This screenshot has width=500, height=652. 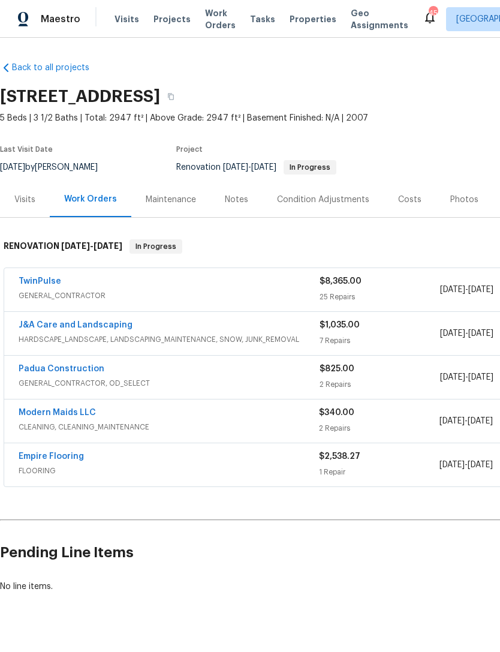 What do you see at coordinates (172, 19) in the screenshot?
I see `span: Projects` at bounding box center [172, 19].